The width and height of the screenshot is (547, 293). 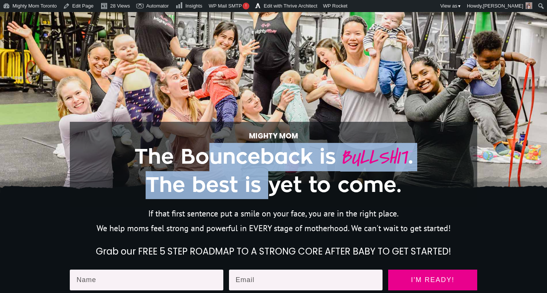 What do you see at coordinates (274, 214) in the screenshot?
I see `span: If that first sentence put a smile on your face, you are in the right place.` at bounding box center [274, 214].